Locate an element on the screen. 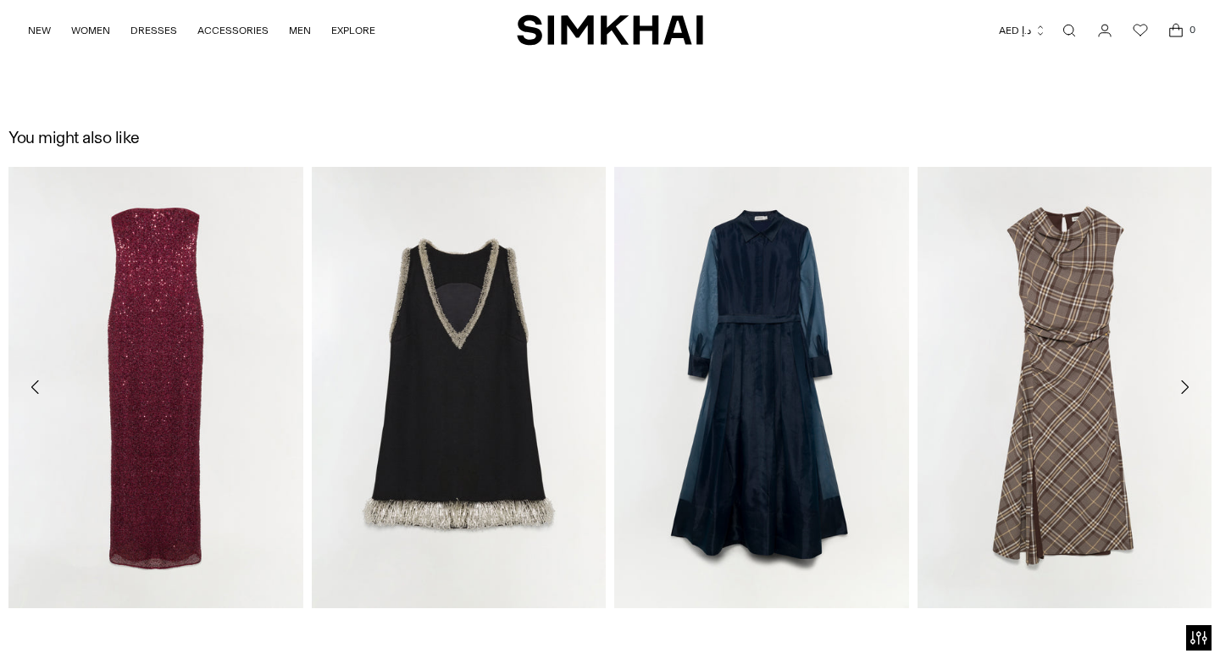  button: Move to next carousel slide is located at coordinates (1185, 387).